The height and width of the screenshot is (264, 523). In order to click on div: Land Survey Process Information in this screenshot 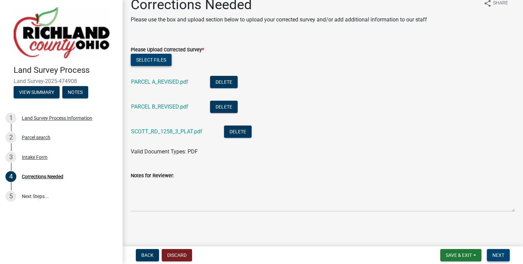, I will do `click(57, 118)`.